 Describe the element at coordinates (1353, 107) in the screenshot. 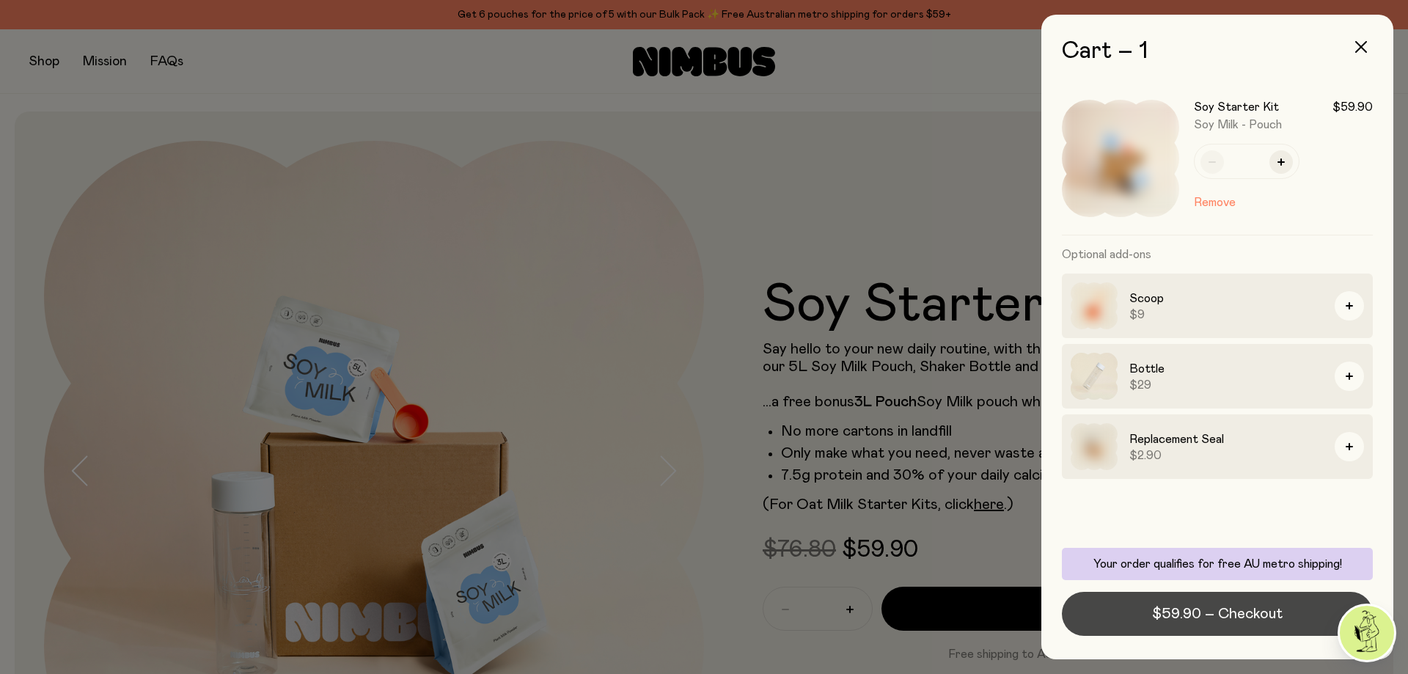

I see `span: $59.90` at that location.